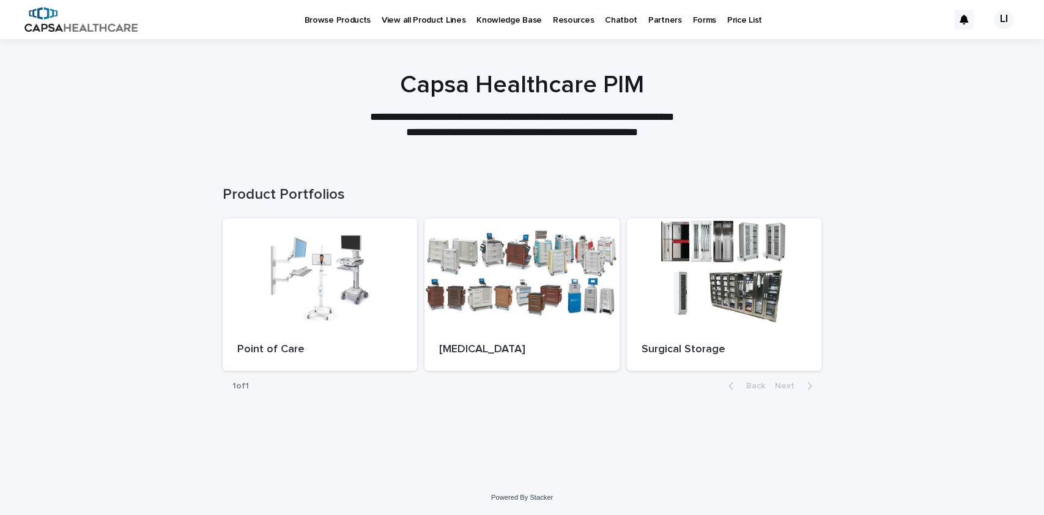 Image resolution: width=1044 pixels, height=515 pixels. Describe the element at coordinates (240, 386) in the screenshot. I see `p: 1 of 1` at that location.